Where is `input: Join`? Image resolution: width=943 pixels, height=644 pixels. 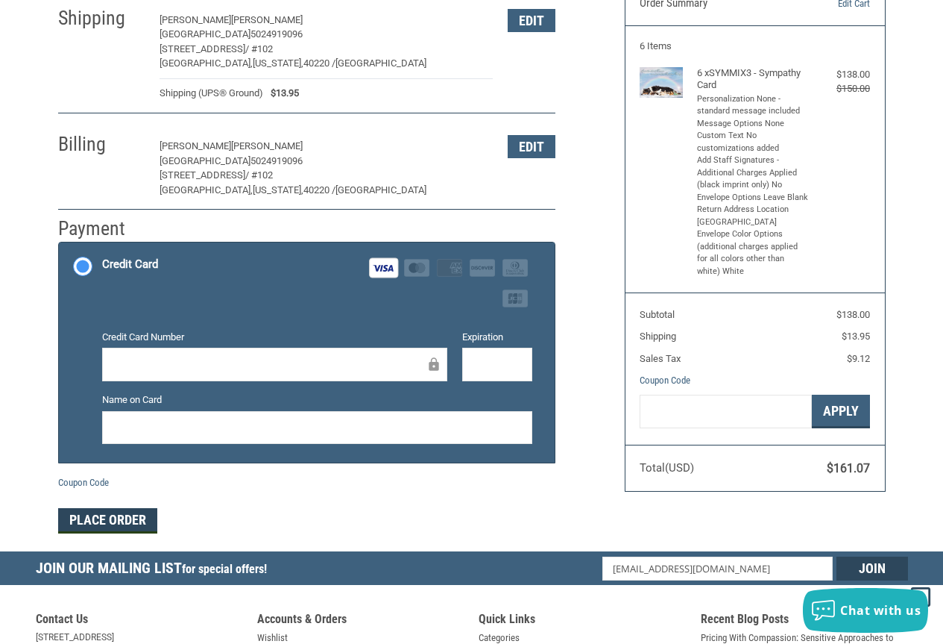 input: Join is located at coordinates (872, 568).